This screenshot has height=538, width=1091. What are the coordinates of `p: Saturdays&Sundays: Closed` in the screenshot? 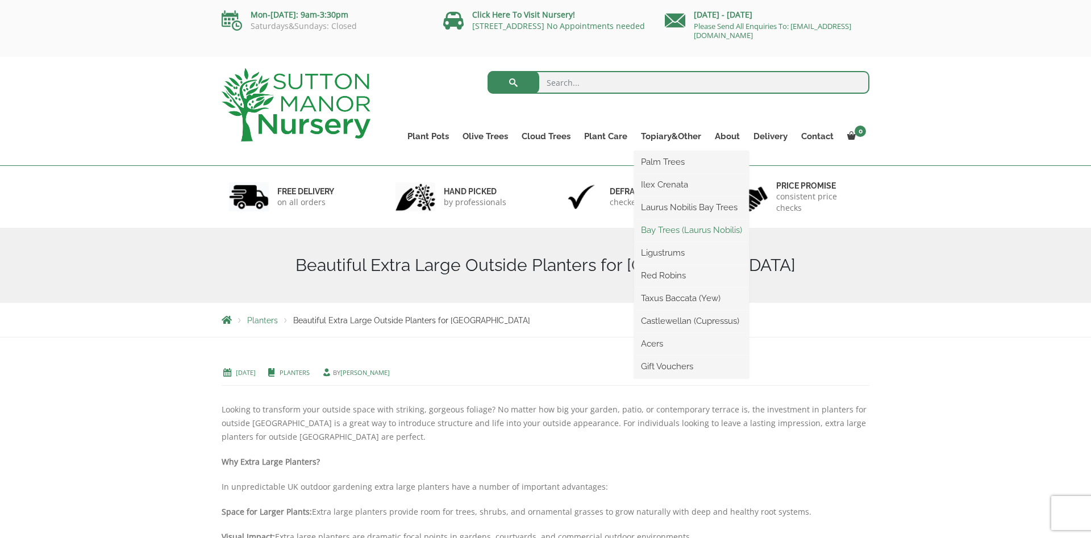 It's located at (324, 26).